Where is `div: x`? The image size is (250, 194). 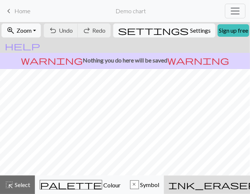
div: x is located at coordinates (134, 185).